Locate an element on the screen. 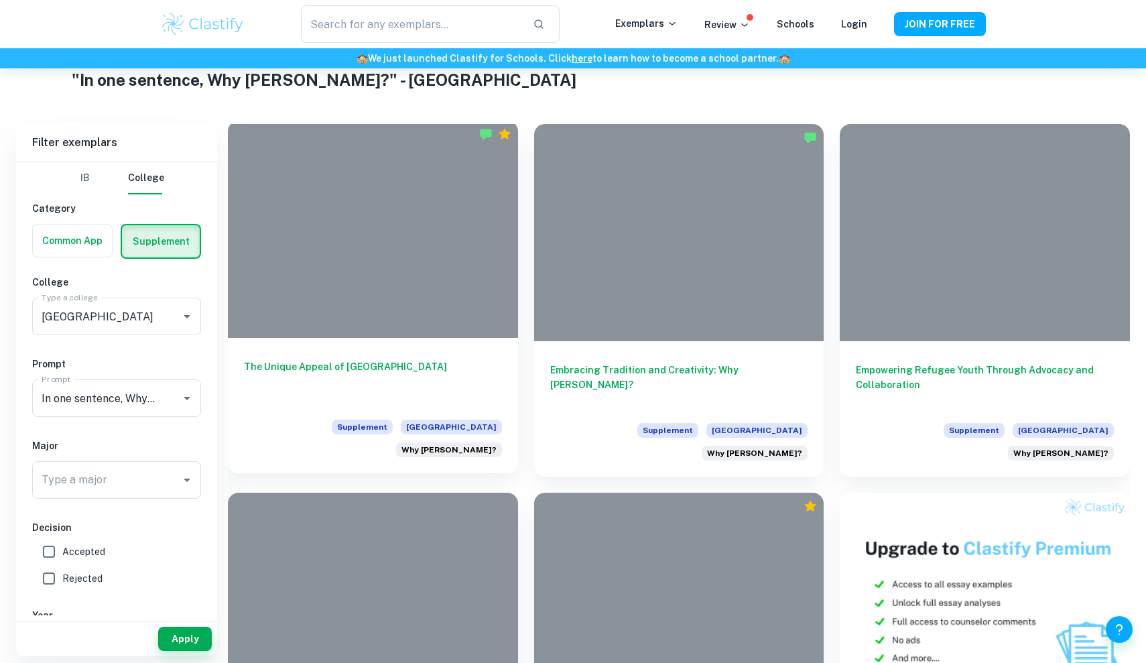  a: Clastify logo is located at coordinates (202, 24).